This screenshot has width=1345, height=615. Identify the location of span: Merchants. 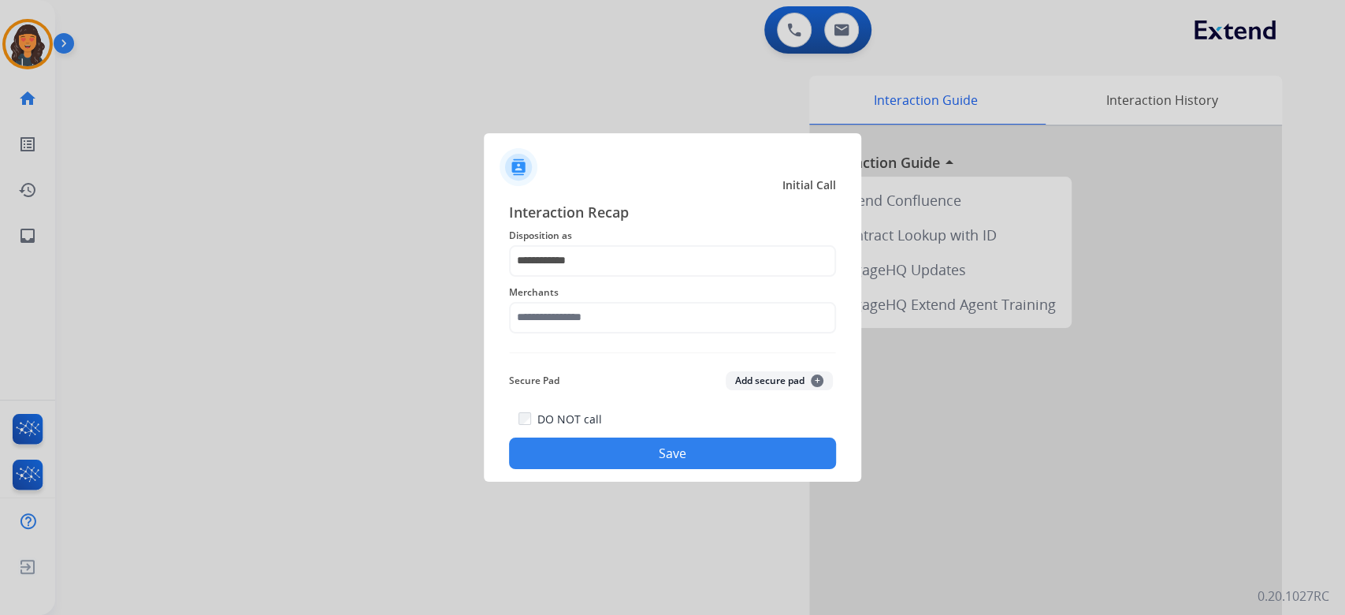
(672, 292).